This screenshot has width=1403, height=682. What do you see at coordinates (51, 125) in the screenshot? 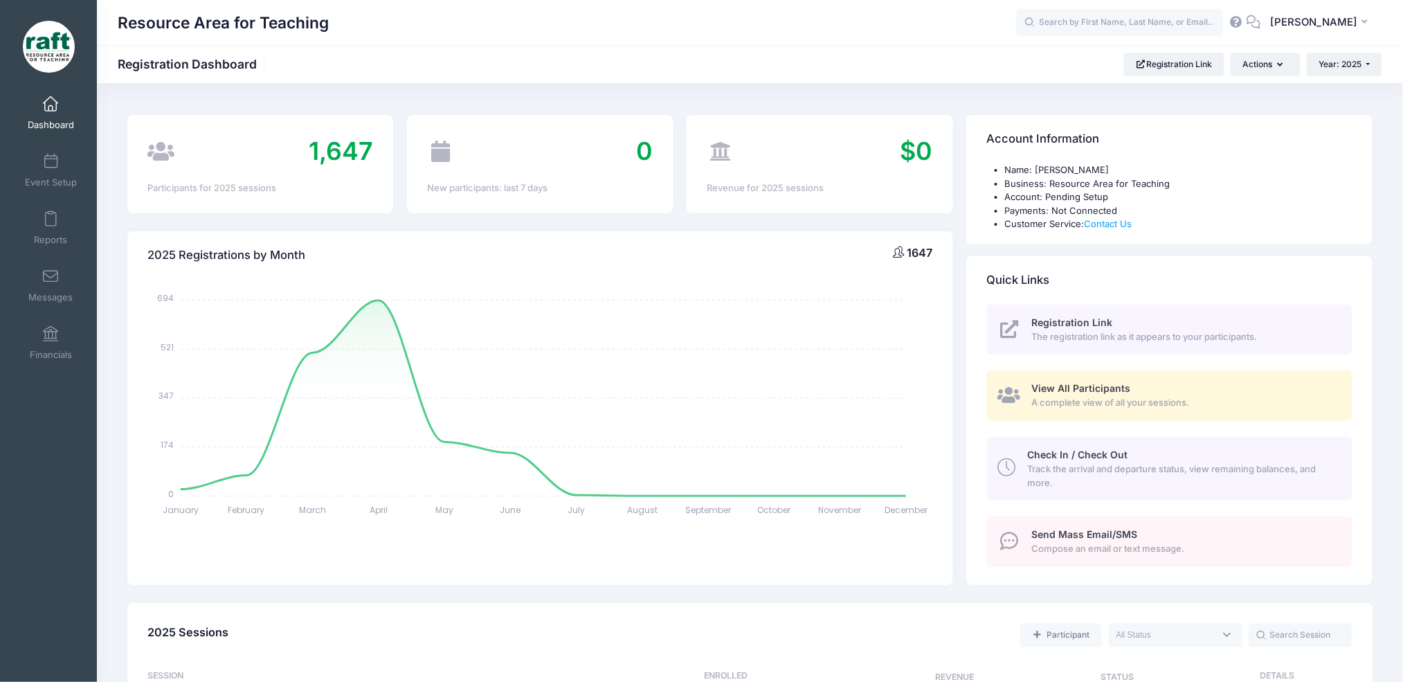
I see `span: Dashboard` at bounding box center [51, 125].